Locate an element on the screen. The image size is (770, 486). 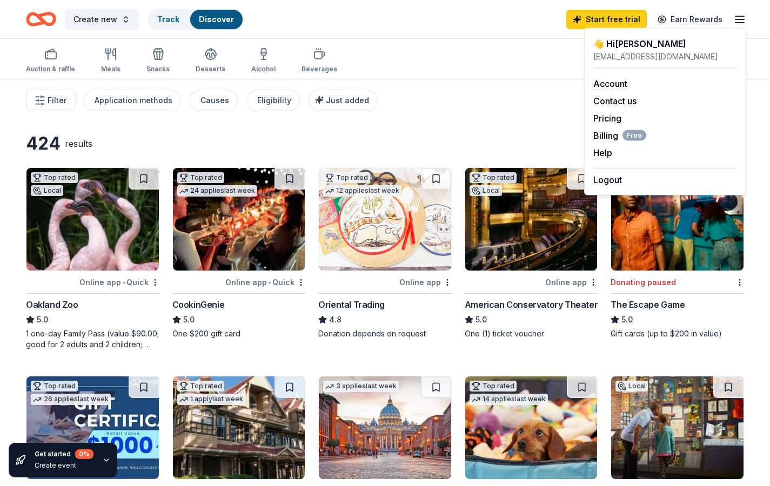
button: Help is located at coordinates (602, 153).